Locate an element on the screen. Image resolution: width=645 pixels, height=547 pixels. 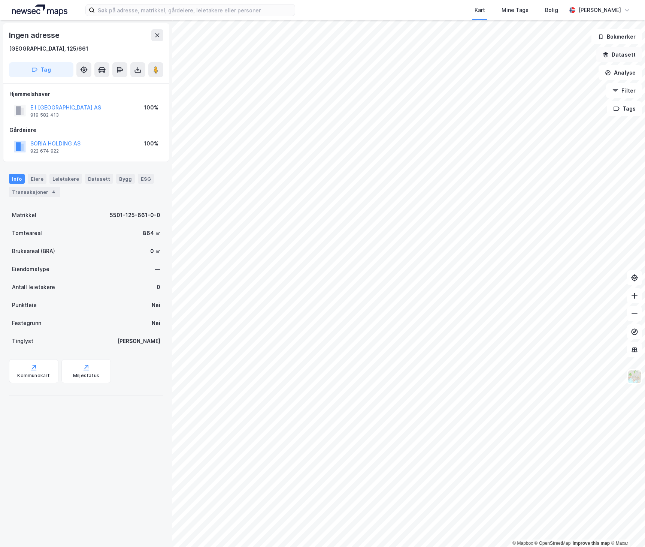
div: 0 is located at coordinates (158, 287).